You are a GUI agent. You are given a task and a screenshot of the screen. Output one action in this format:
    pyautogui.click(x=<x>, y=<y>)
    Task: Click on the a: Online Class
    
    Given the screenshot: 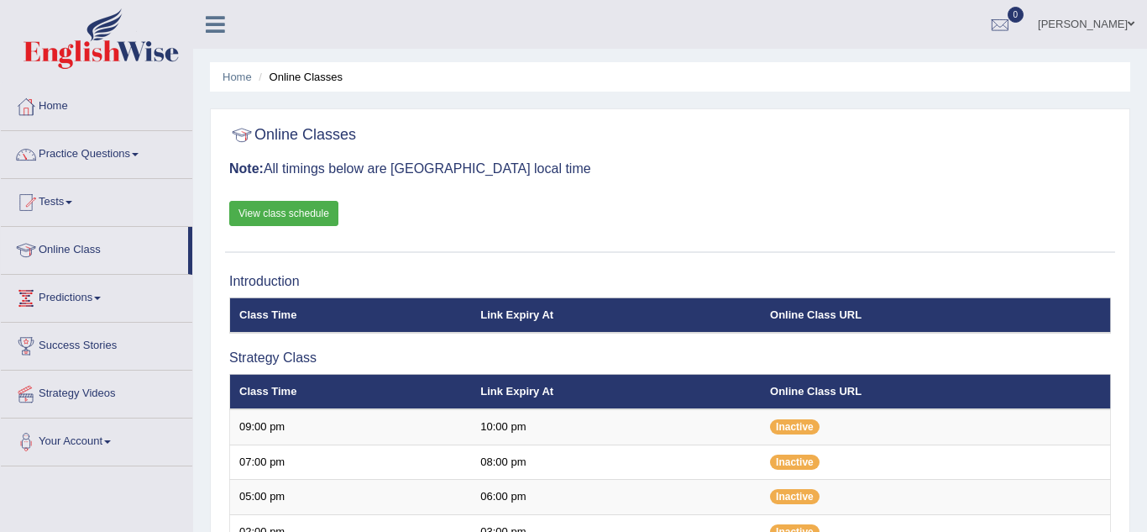 What is the action you would take?
    pyautogui.click(x=94, y=248)
    